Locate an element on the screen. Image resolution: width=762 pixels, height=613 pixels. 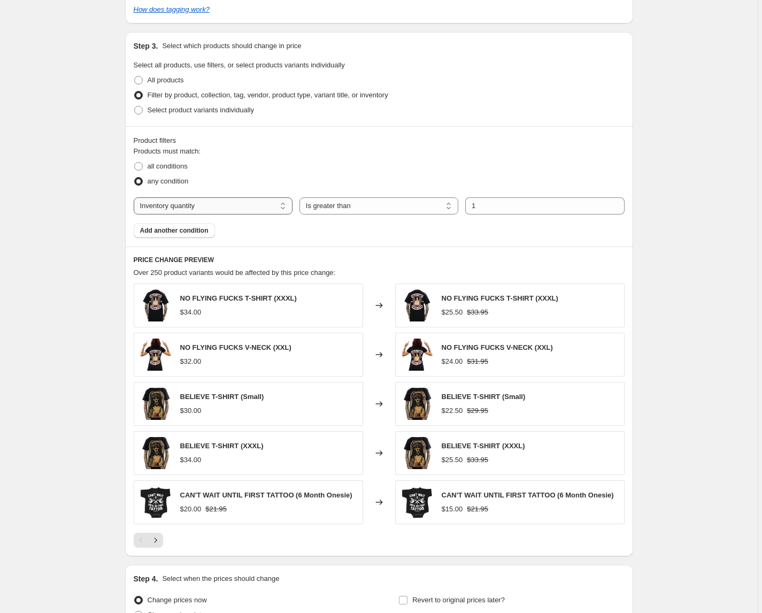
span: Filter by product, collection, tag, vendor, product type, variant title, or inventory is located at coordinates (268, 95).